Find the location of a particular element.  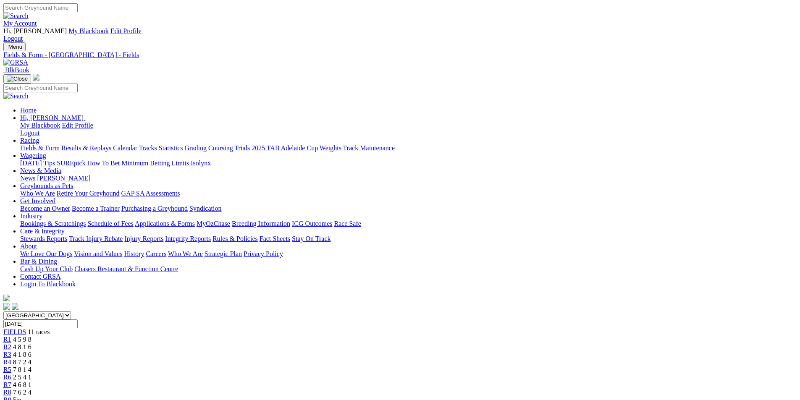

a: Login To Blackbook is located at coordinates (48, 284).